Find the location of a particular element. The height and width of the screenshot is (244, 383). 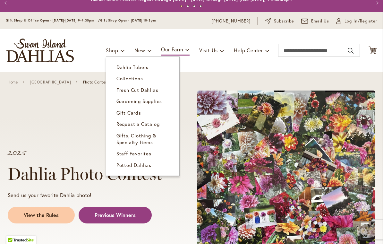

a: Subscribe is located at coordinates (279, 21).